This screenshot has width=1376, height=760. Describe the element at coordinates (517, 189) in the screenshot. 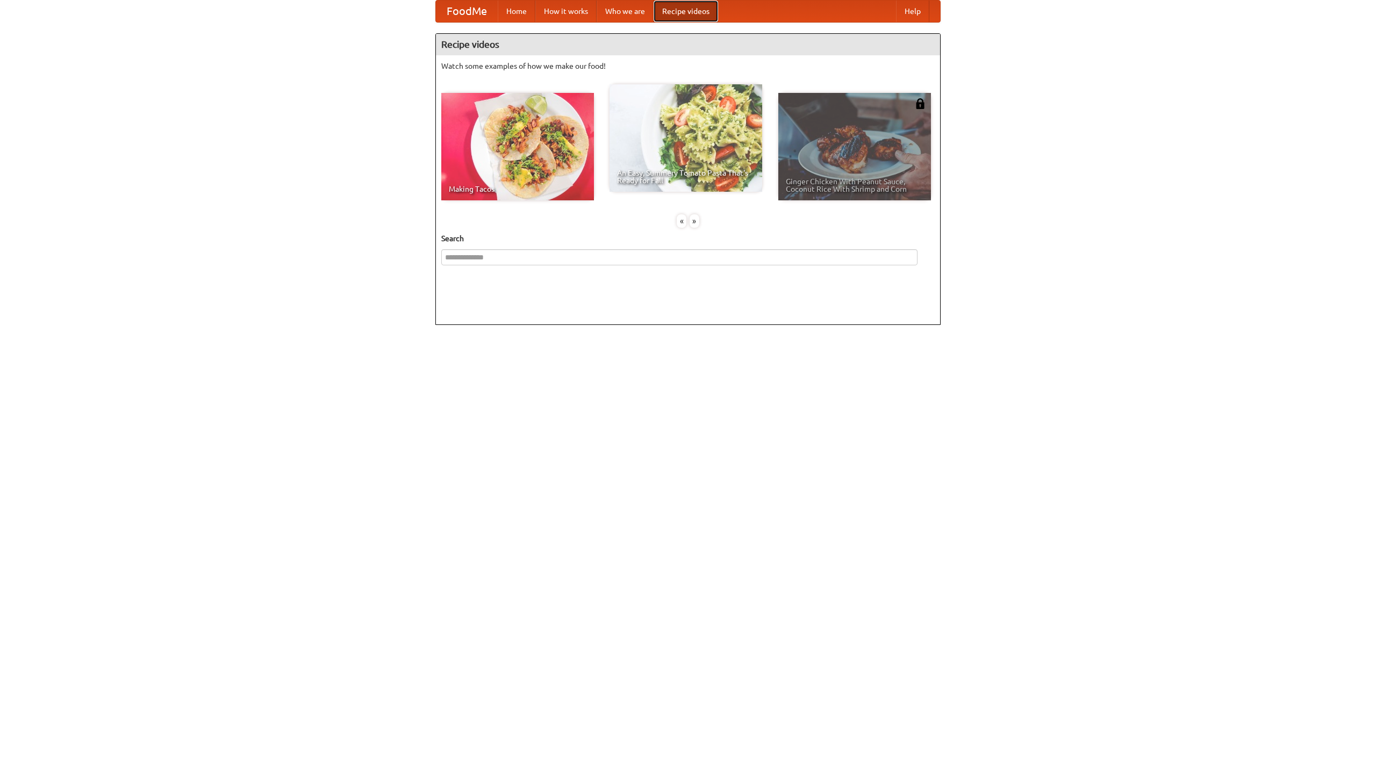

I see `span: Making Tacos` at that location.